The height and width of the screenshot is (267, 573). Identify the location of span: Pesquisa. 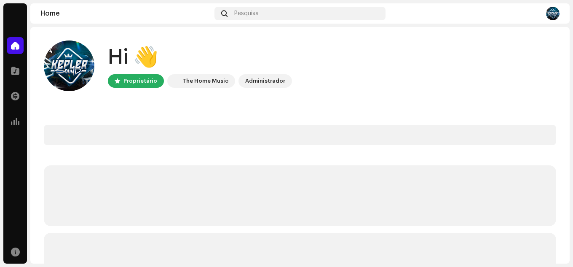
(247, 13).